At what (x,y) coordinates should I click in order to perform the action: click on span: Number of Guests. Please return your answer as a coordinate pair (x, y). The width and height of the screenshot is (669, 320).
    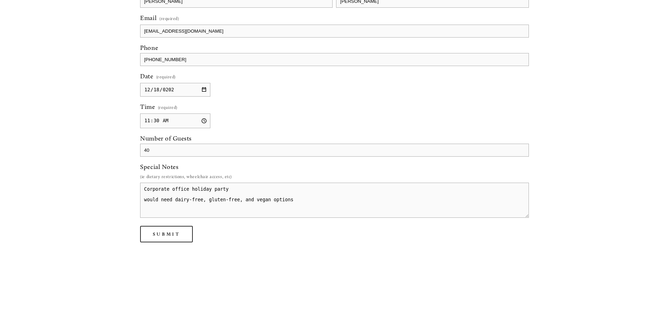
    Looking at the image, I should click on (166, 138).